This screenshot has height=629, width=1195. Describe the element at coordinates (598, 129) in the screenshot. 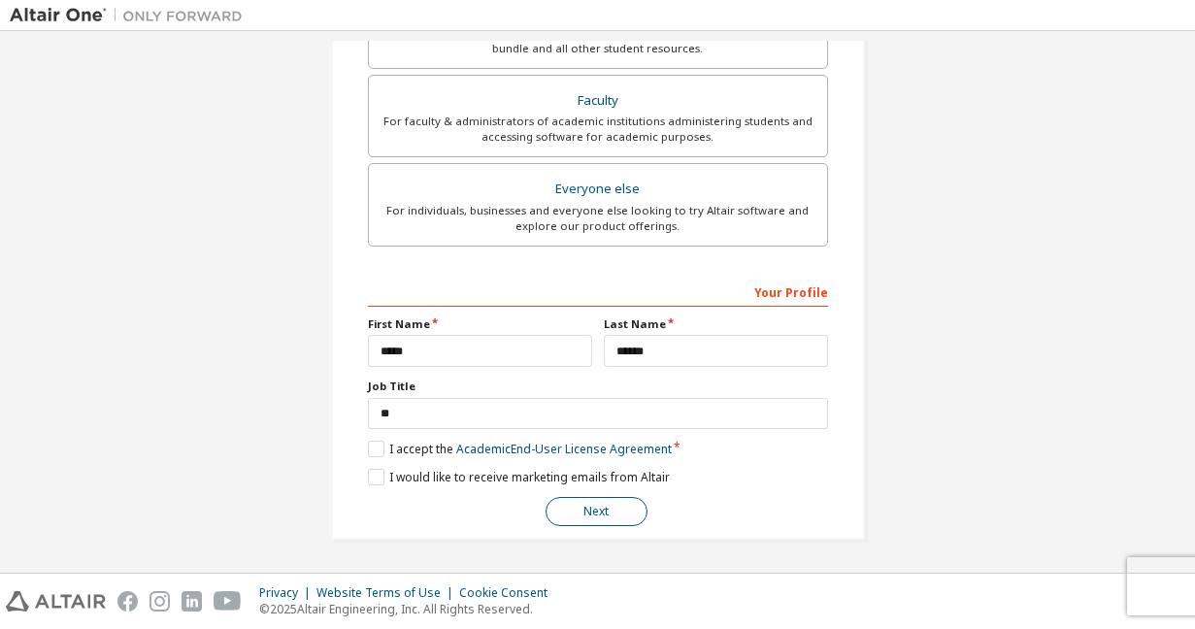

I see `div: For faculty & administrators of academic institutions administering students and accessing softwa...` at that location.